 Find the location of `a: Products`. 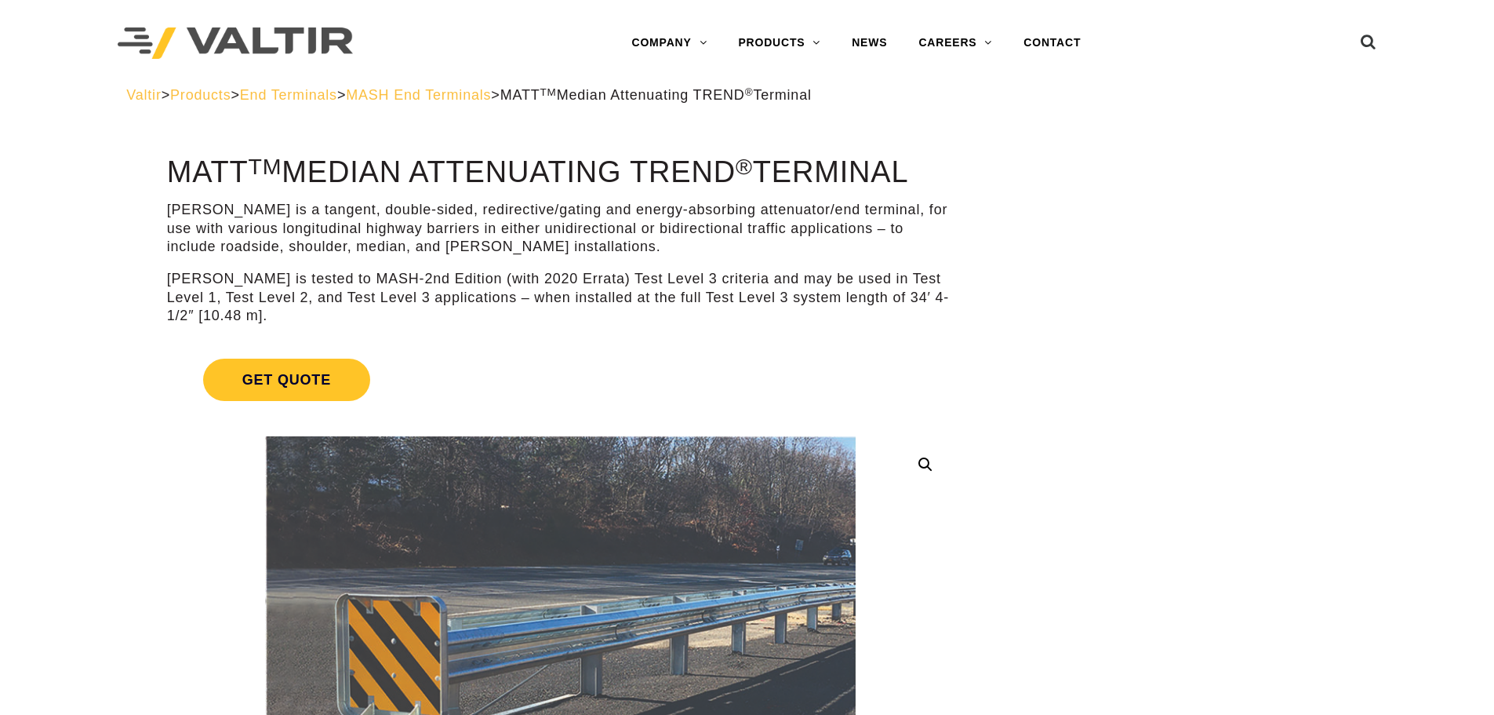

a: Products is located at coordinates (200, 95).